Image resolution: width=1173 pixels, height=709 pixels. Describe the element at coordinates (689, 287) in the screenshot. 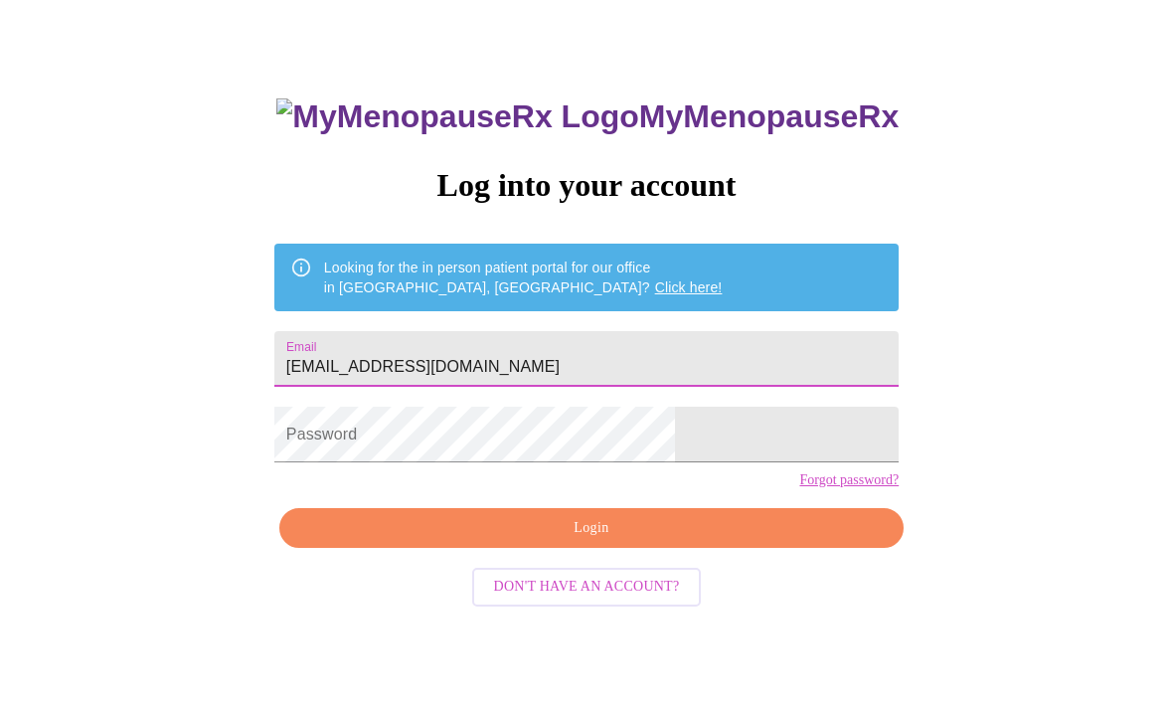

I see `a: Click here!` at that location.